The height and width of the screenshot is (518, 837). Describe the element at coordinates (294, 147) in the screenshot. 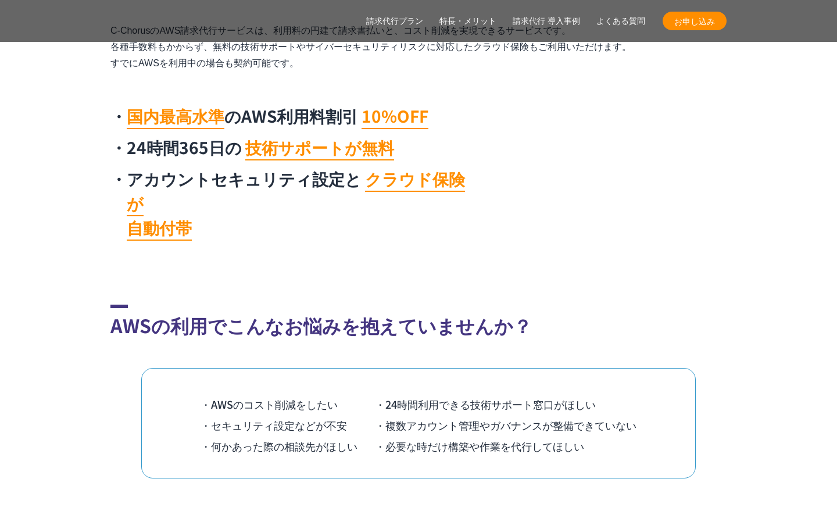

I see `li: 24時間365日の` at that location.